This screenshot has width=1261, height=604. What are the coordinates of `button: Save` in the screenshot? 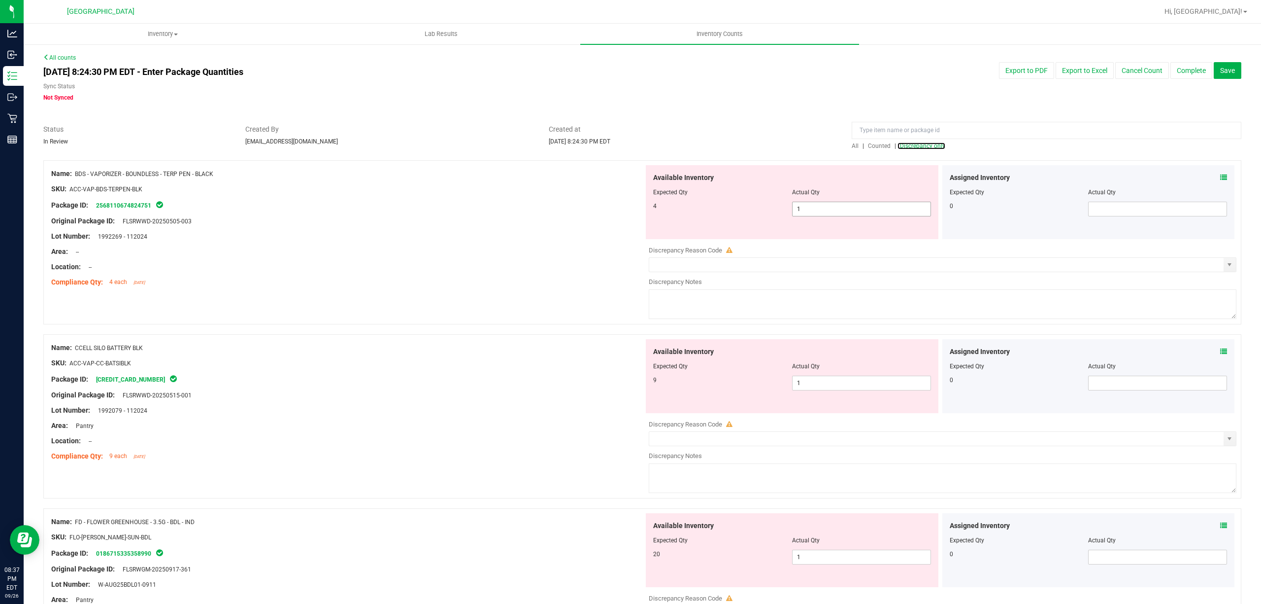 It's located at (1228, 70).